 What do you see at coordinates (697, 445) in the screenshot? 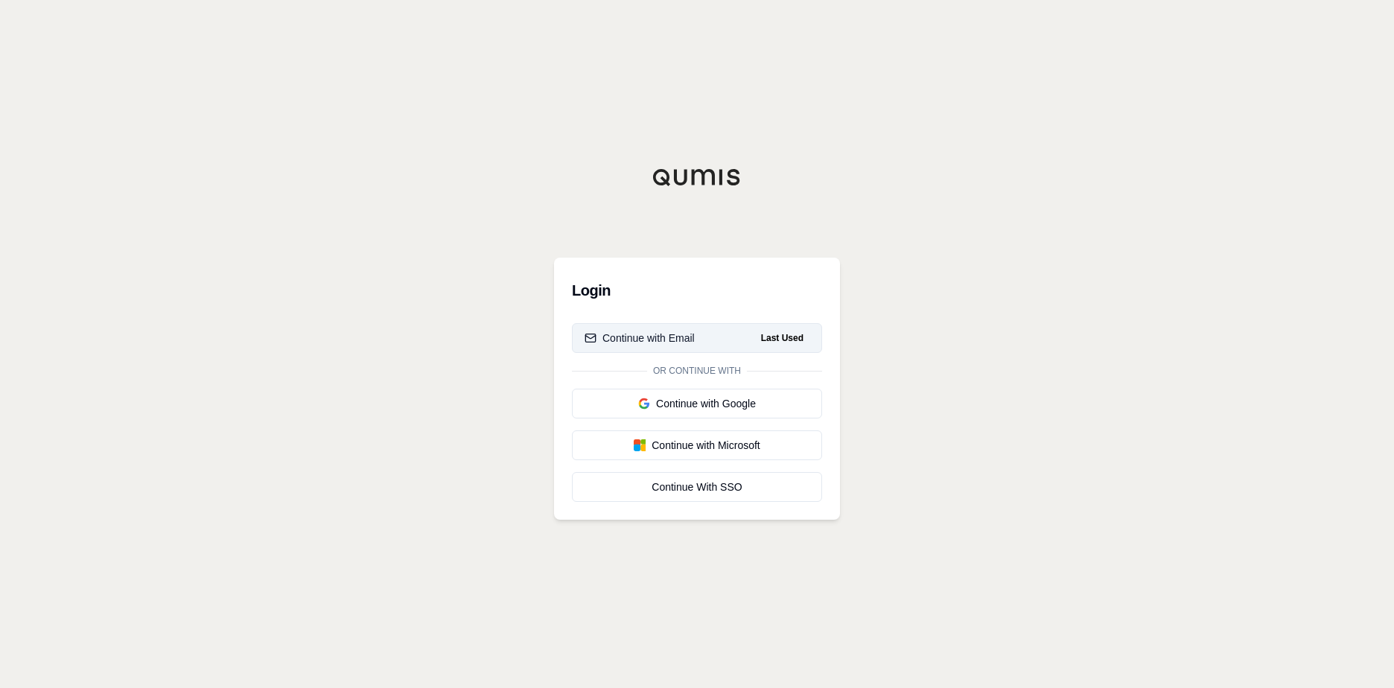
I see `div: Continue with Microsoft` at bounding box center [697, 445].